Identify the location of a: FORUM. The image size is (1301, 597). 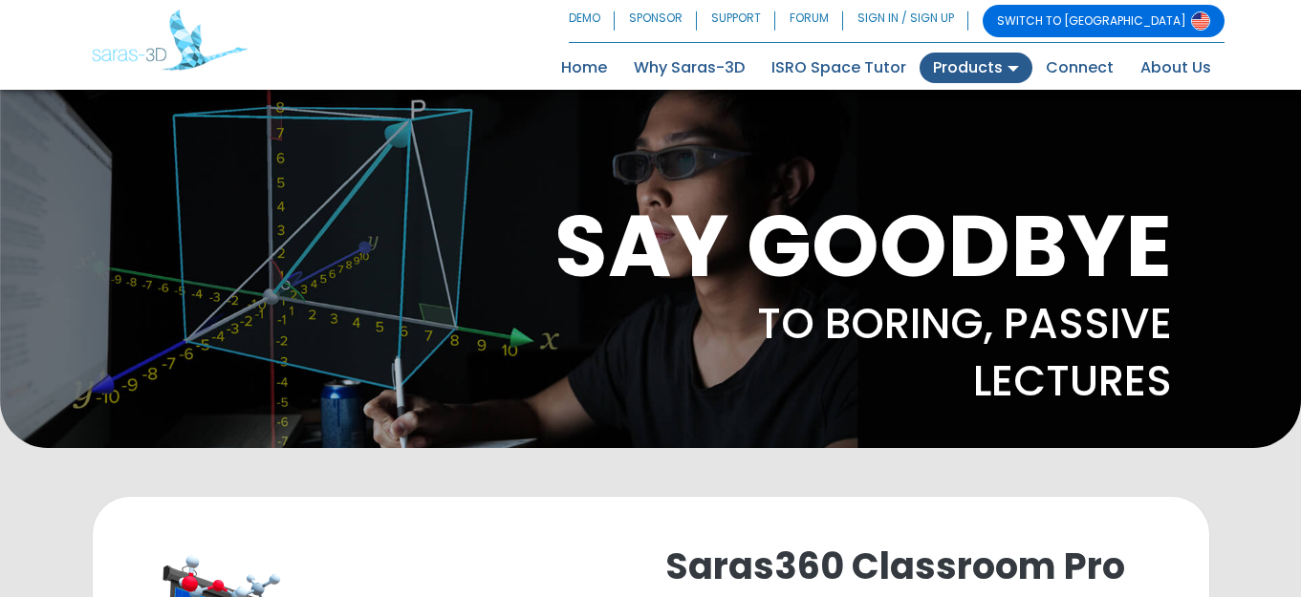
(808, 21).